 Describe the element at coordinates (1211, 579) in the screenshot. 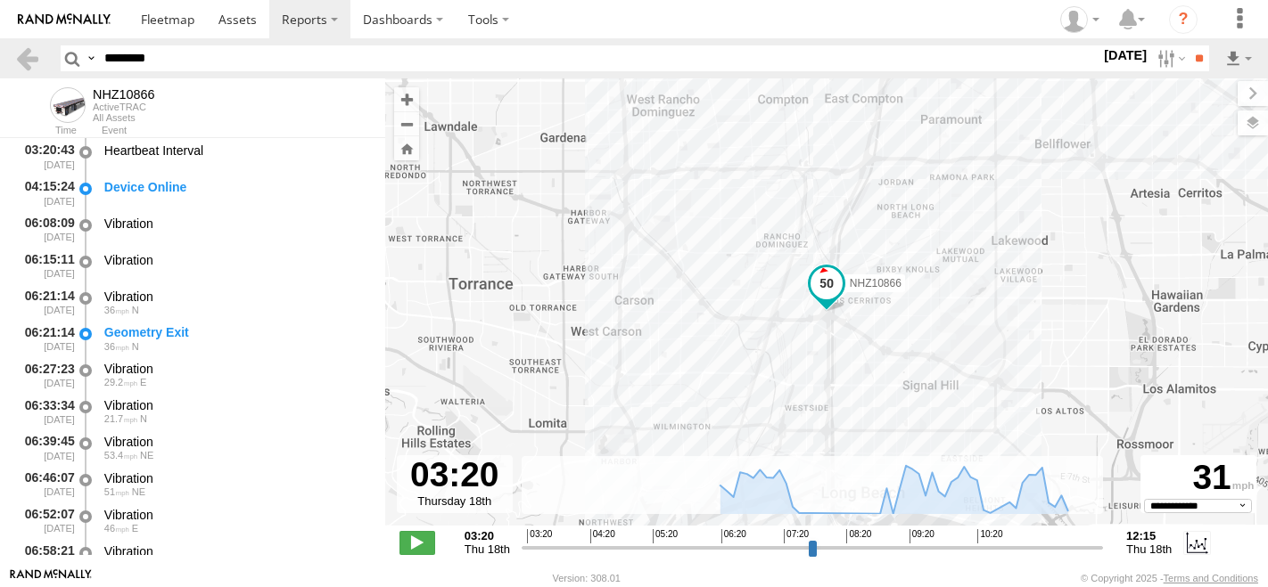

I see `a: Terms and Conditions` at that location.